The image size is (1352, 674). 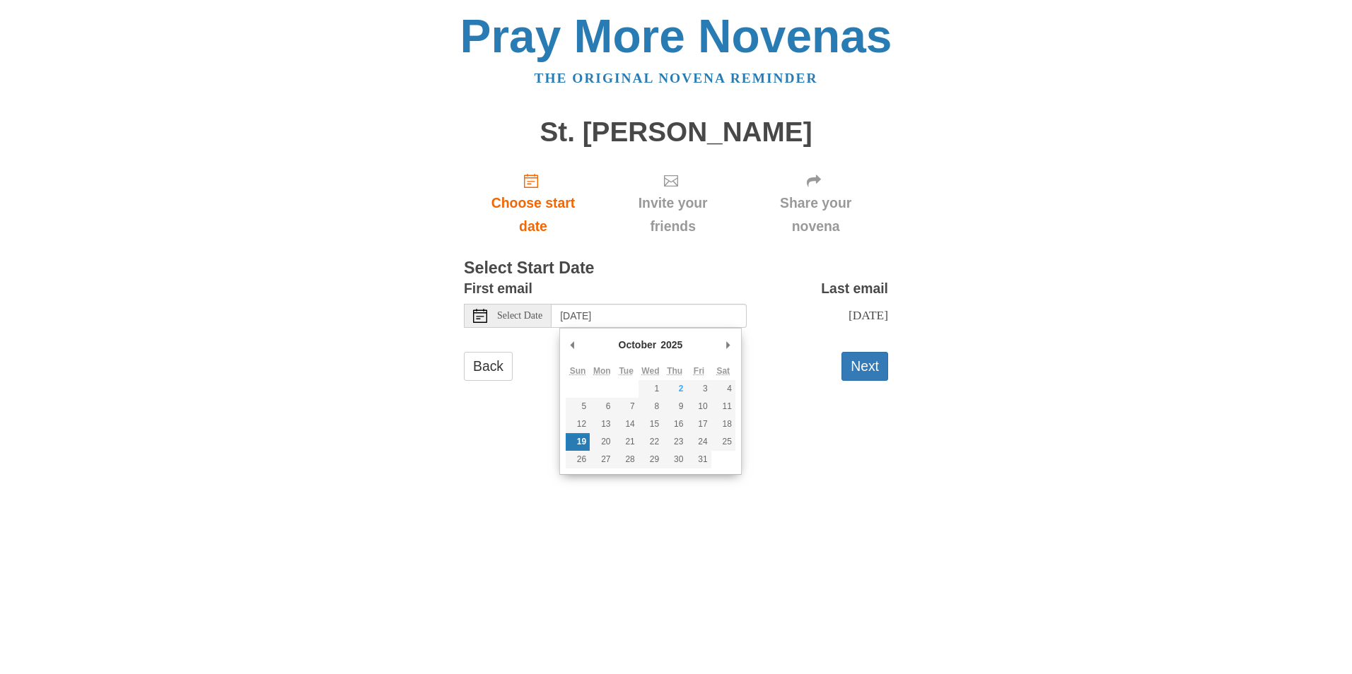 What do you see at coordinates (723, 424) in the screenshot?
I see `button: 18` at bounding box center [723, 424].